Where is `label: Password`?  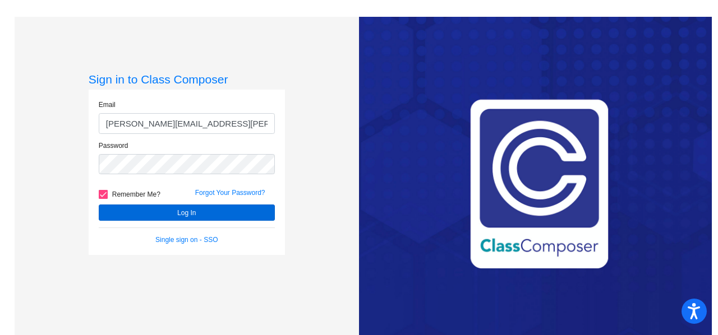 label: Password is located at coordinates (113, 146).